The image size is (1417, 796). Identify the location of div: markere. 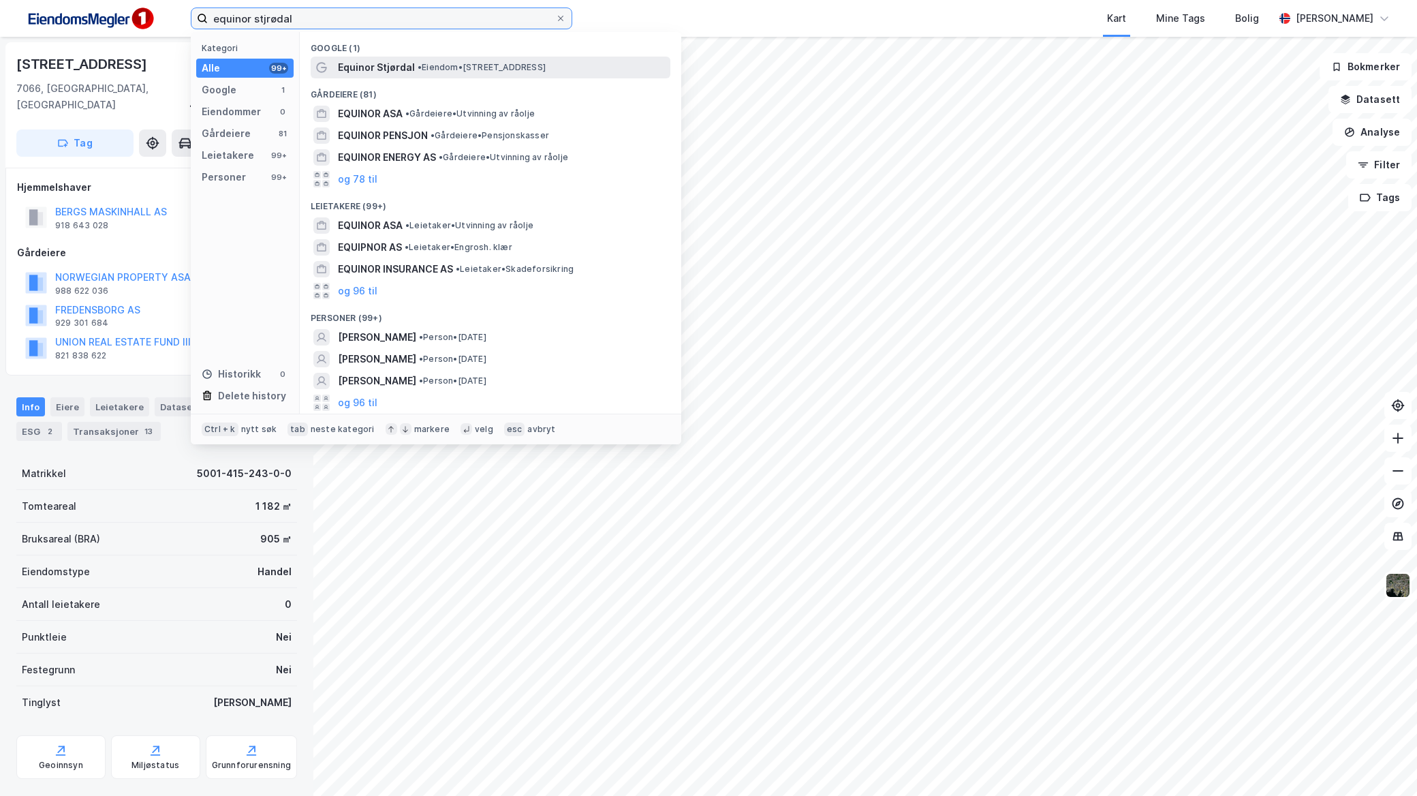
(432, 429).